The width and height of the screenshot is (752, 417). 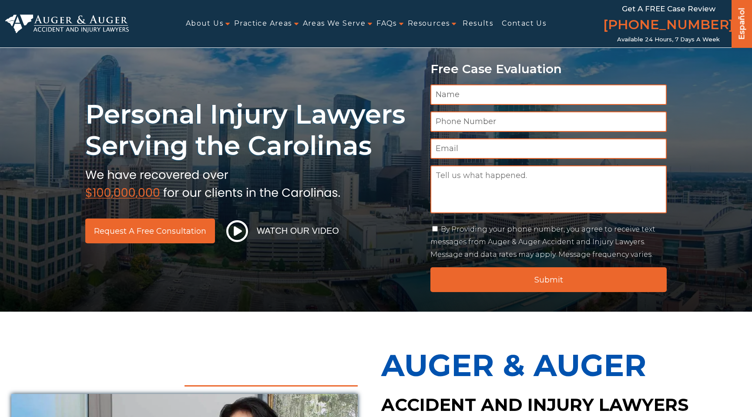 I want to click on label: By Providing your phone number, you agree to receive text messages from Auger & Auger Accident an..., so click(x=543, y=242).